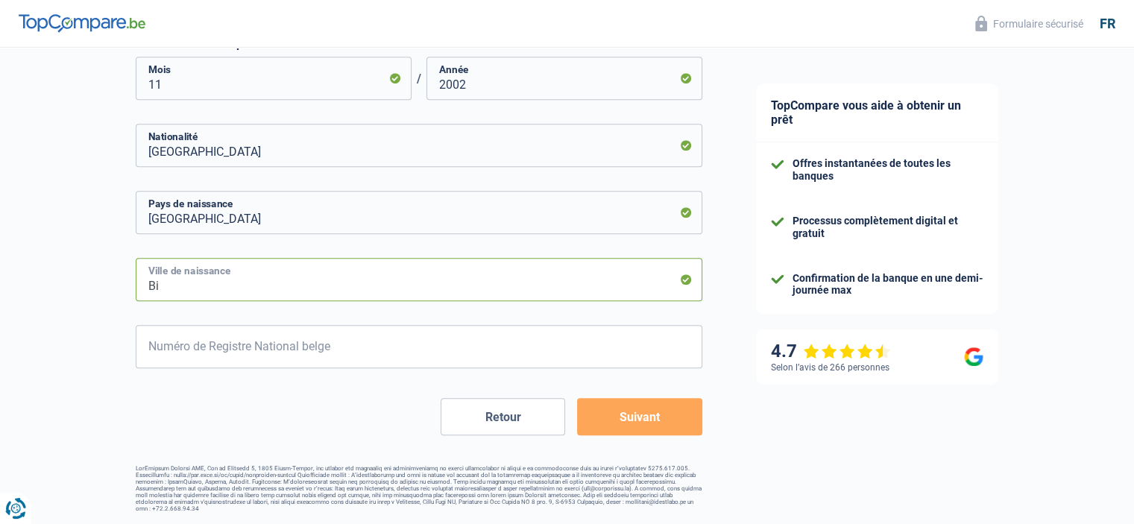  I want to click on button: Formulaire sécurisé, so click(1028, 23).